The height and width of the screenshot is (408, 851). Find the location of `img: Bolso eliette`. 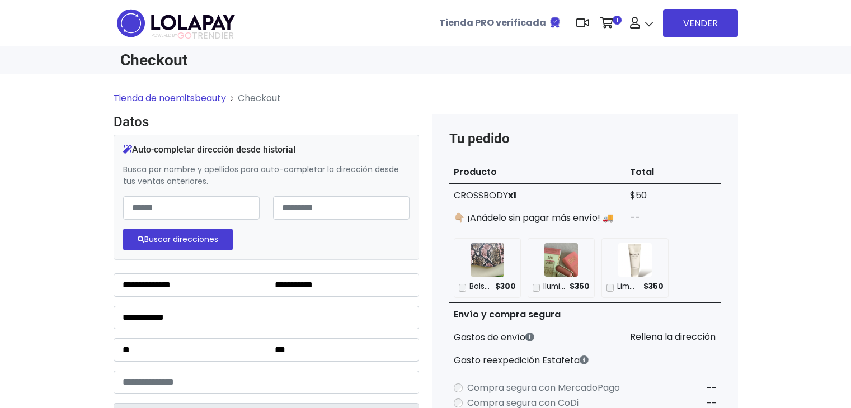

img: Bolso eliette is located at coordinates (487, 260).